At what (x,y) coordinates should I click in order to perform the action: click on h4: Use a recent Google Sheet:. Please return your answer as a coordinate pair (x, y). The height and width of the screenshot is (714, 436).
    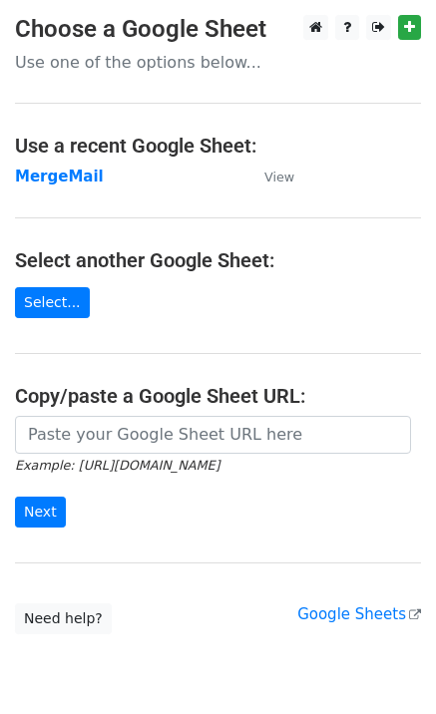
    Looking at the image, I should click on (217, 146).